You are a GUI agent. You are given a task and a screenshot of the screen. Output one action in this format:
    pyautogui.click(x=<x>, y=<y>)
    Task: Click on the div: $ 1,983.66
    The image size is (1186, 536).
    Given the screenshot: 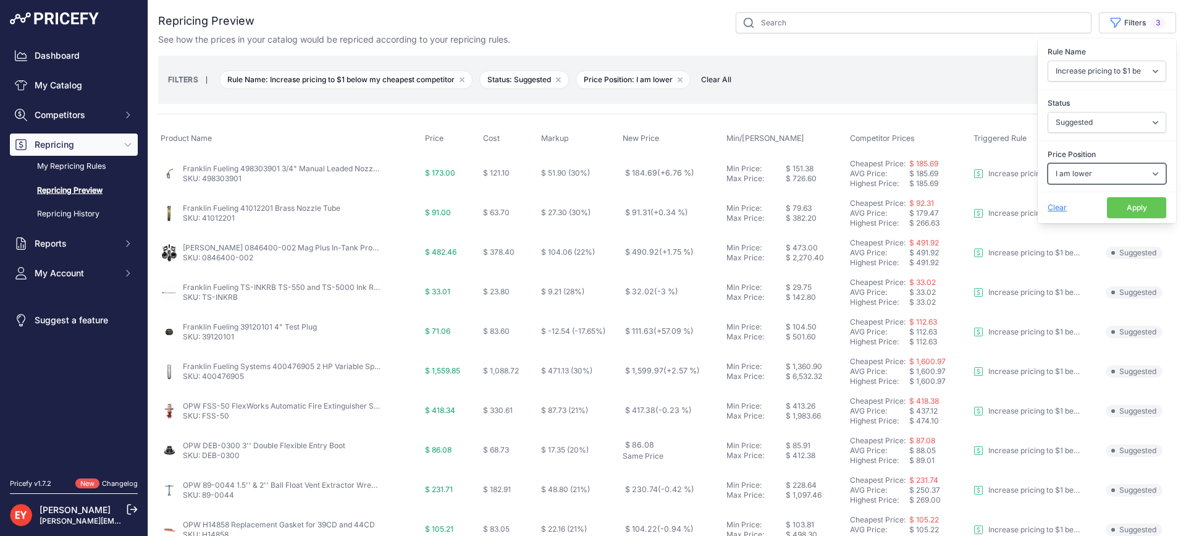 What is the action you would take?
    pyautogui.click(x=816, y=416)
    